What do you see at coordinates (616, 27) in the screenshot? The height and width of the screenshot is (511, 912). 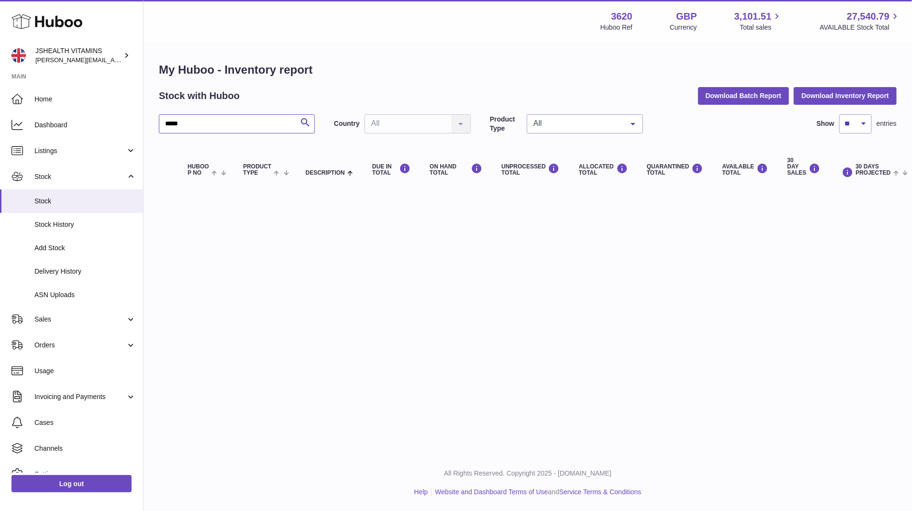 I see `div: Huboo Ref` at bounding box center [616, 27].